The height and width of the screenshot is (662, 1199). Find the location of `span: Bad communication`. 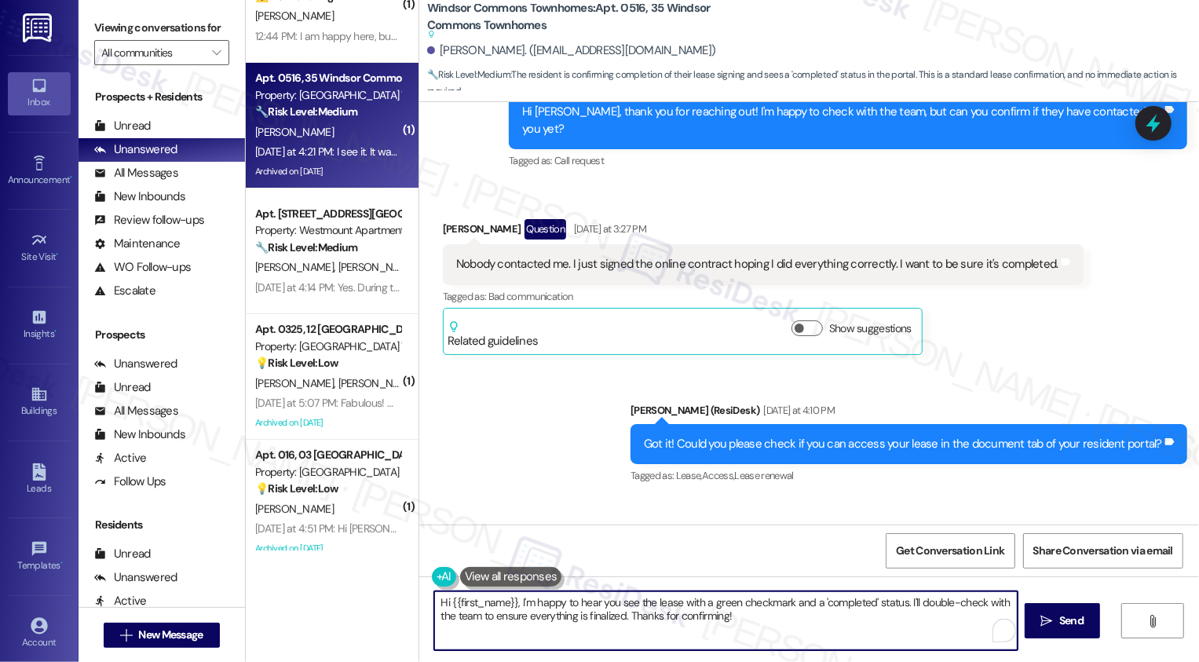

span: Bad communication is located at coordinates (531, 296).